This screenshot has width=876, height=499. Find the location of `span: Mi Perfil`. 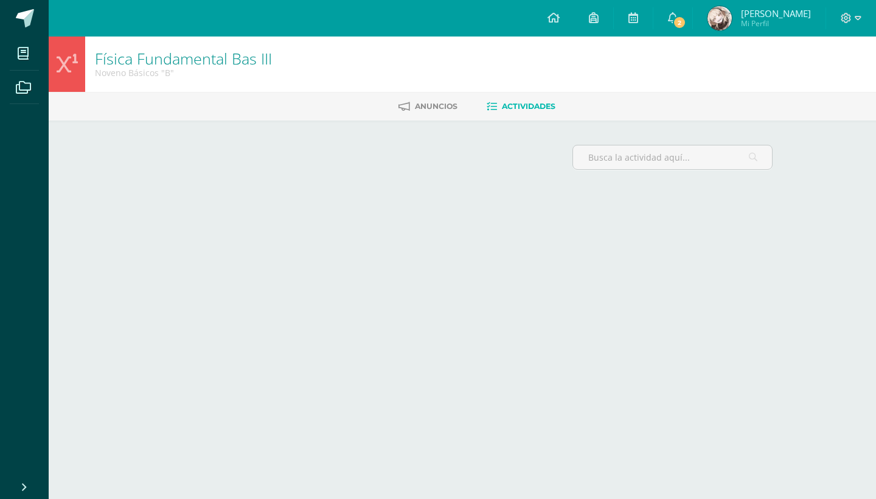

span: Mi Perfil is located at coordinates (775, 23).